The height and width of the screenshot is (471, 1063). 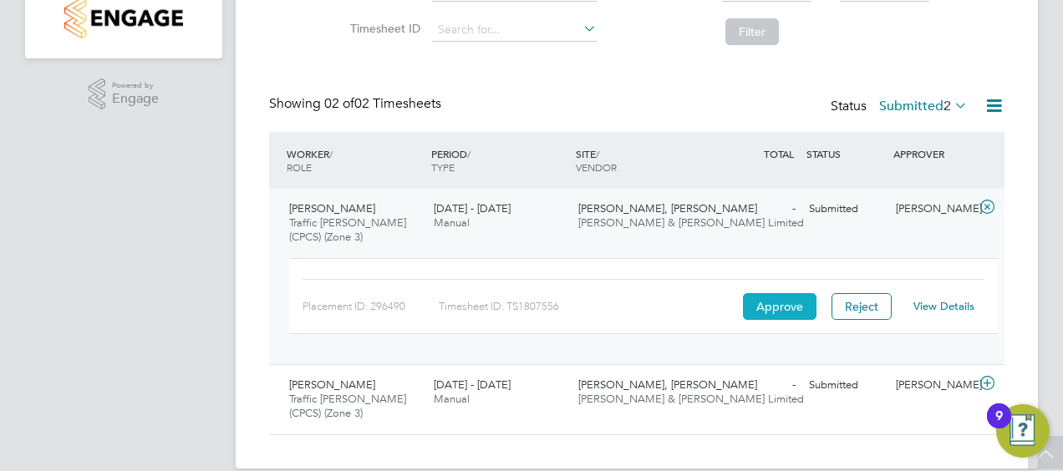 What do you see at coordinates (354, 160) in the screenshot?
I see `div: WORKER` at bounding box center [354, 160].